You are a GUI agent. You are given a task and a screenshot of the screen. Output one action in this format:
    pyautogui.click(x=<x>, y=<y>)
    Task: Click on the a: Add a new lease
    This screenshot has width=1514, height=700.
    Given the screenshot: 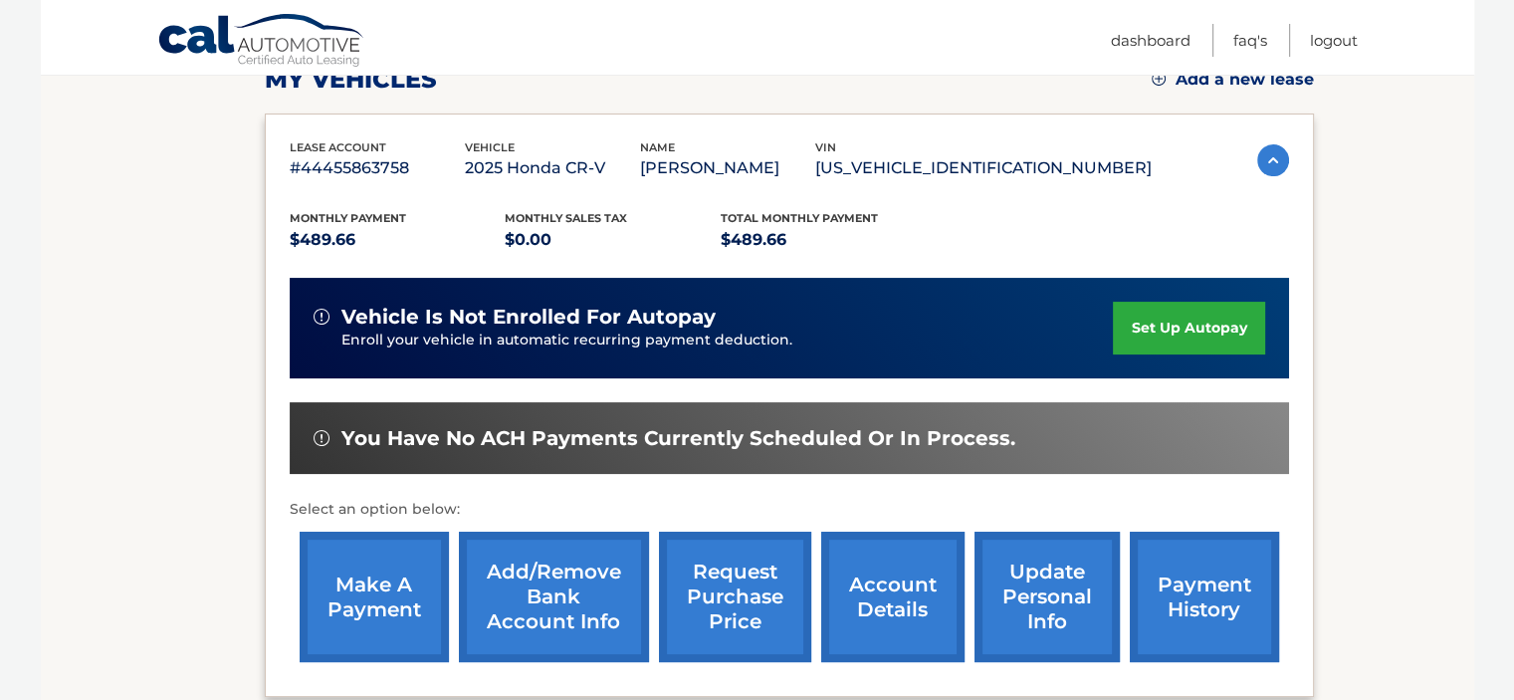 What is the action you would take?
    pyautogui.click(x=1232, y=80)
    